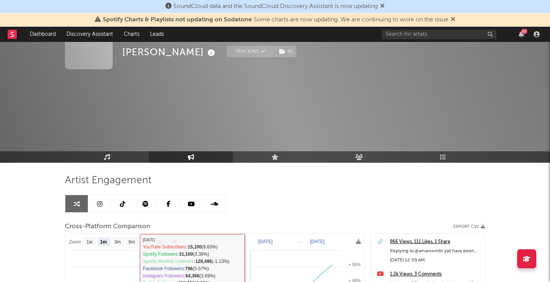 The image size is (550, 282). Describe the element at coordinates (174, 242) in the screenshot. I see `text: All` at that location.